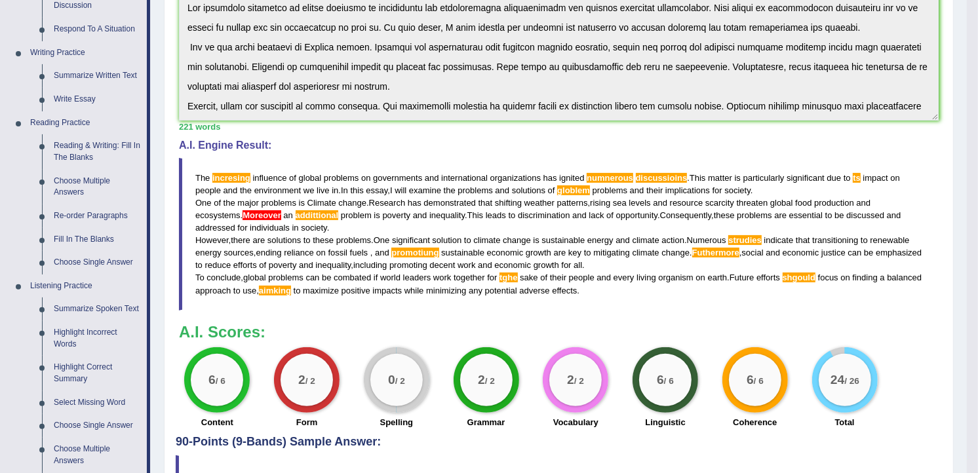  Describe the element at coordinates (369, 252) in the screenshot. I see `span: Put a space after the comma, but not before the comma. (did you mean: ,)` at that location.